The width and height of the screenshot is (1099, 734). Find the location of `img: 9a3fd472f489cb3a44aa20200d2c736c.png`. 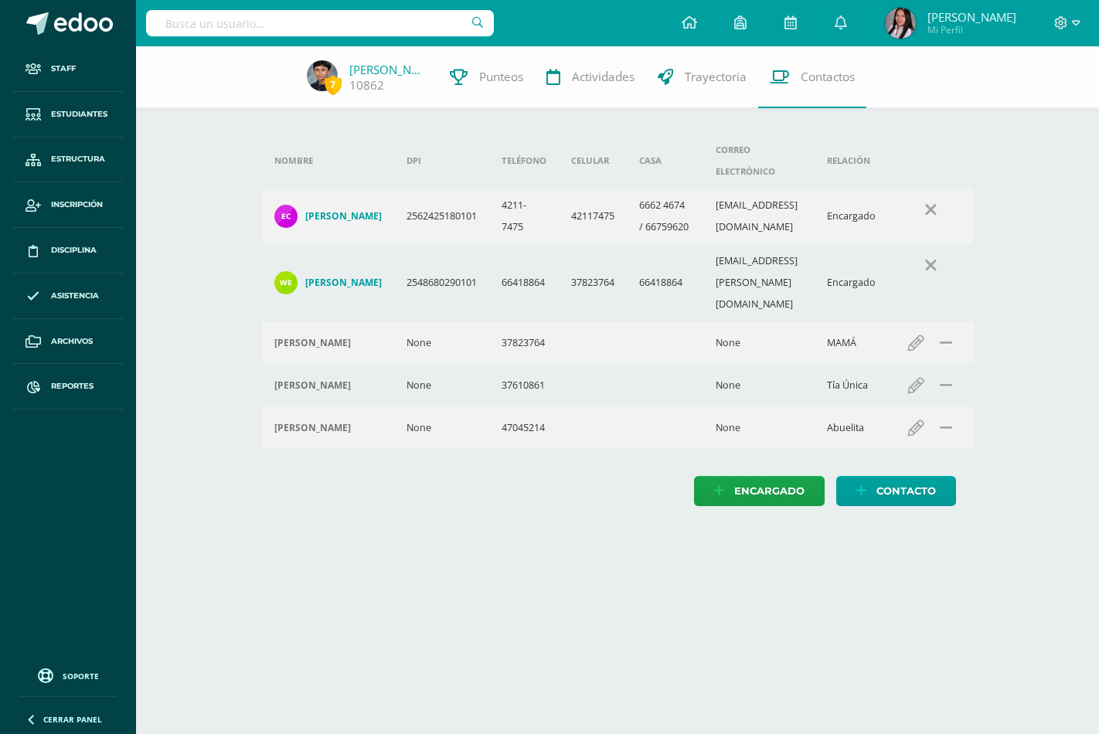

img: 9a3fd472f489cb3a44aa20200d2c736c.png is located at coordinates (286, 283).